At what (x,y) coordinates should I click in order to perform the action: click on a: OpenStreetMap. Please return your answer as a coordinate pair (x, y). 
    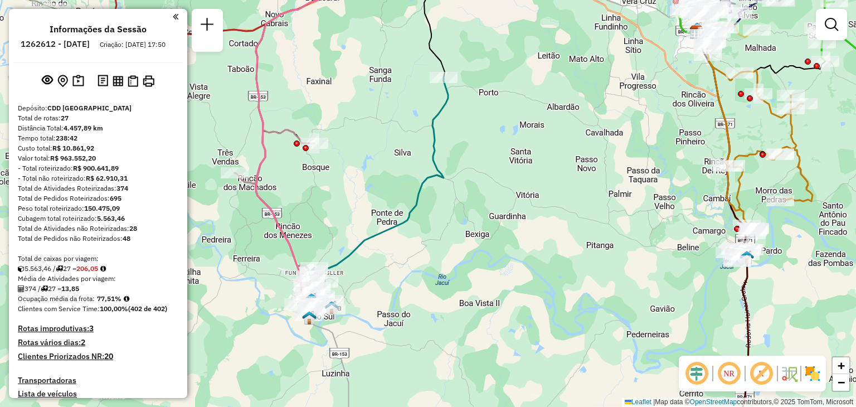
    Looking at the image, I should click on (714, 402).